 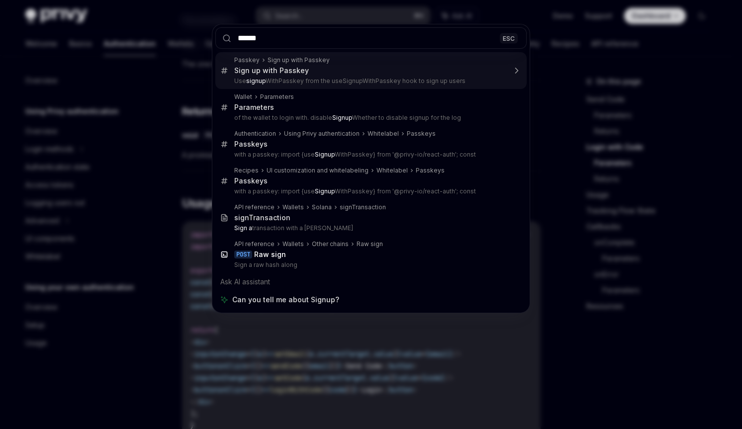 What do you see at coordinates (371, 282) in the screenshot?
I see `div: Ask AI assistant` at bounding box center [371, 282].